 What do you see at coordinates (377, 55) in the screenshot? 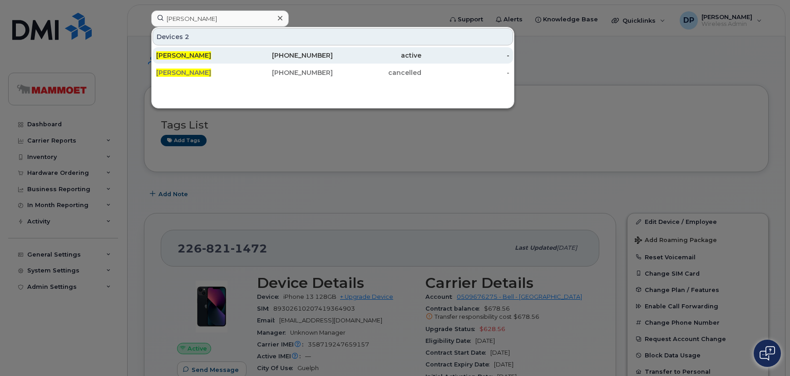
I see `div: active` at bounding box center [377, 55].